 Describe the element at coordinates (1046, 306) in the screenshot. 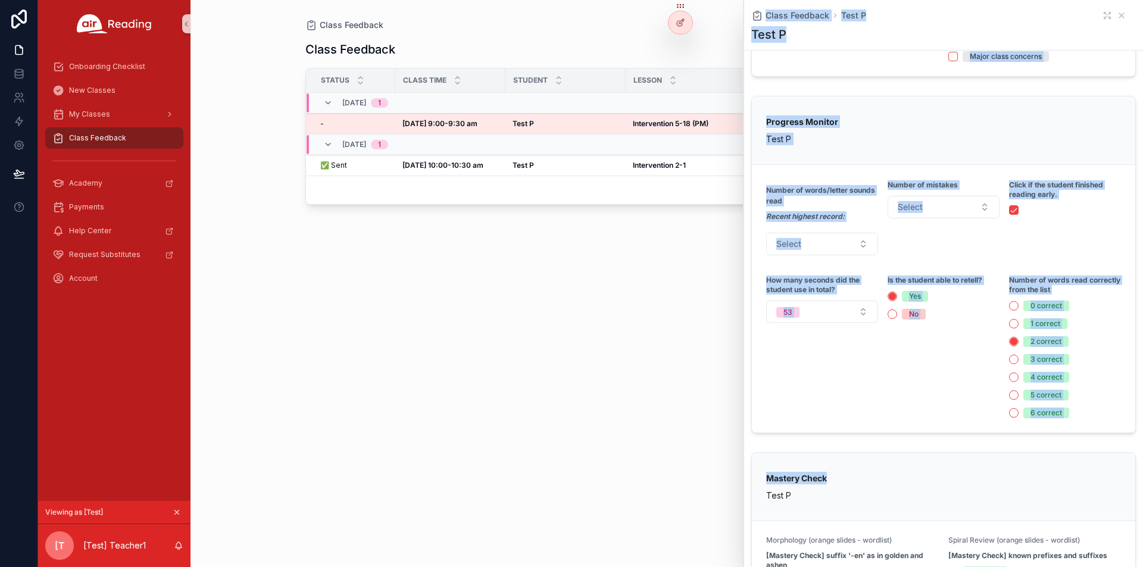

I see `div: 0 correct` at that location.